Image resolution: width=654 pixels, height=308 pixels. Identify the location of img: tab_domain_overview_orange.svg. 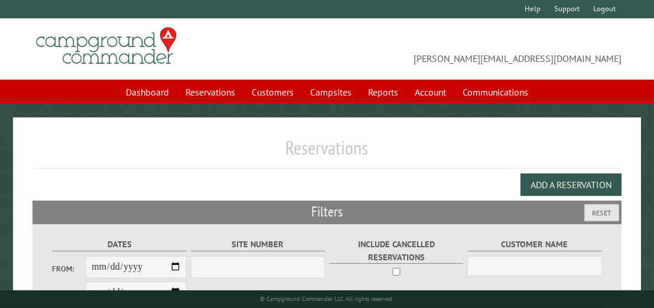
(37, 73).